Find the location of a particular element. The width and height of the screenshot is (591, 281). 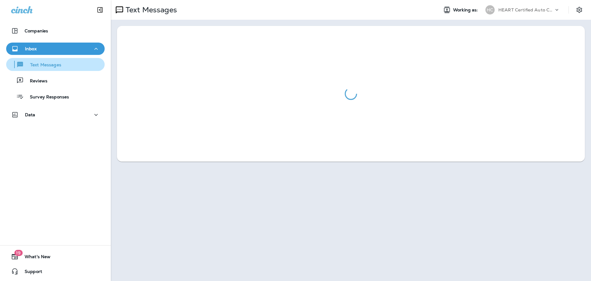

button: Reviews is located at coordinates (55, 80).